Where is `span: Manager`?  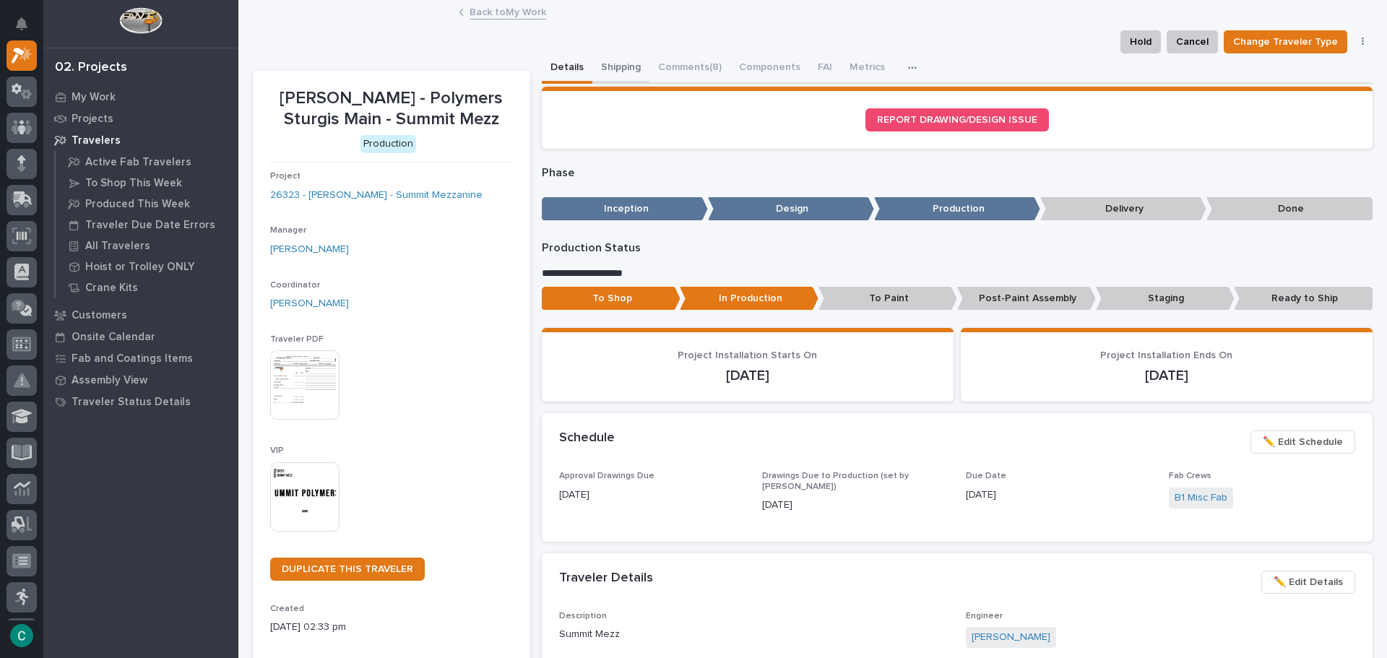 span: Manager is located at coordinates (288, 230).